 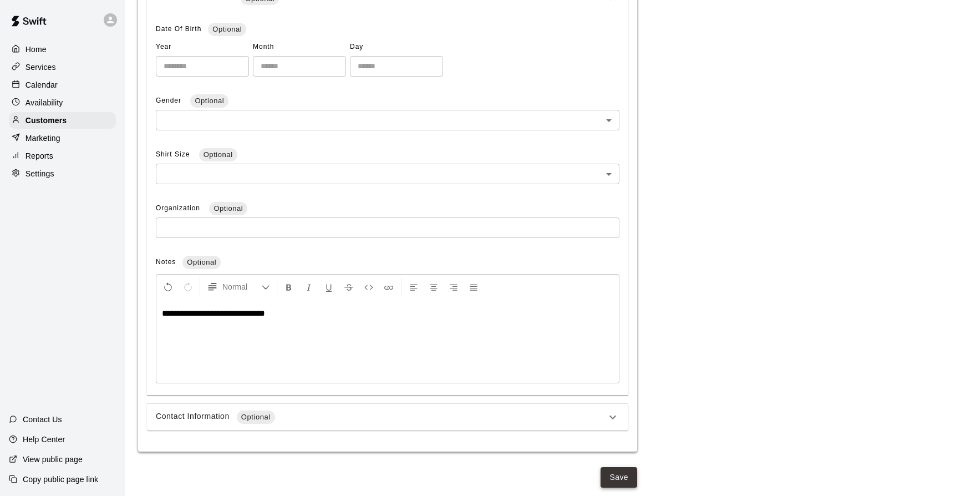 I want to click on button: Format Underline, so click(x=329, y=287).